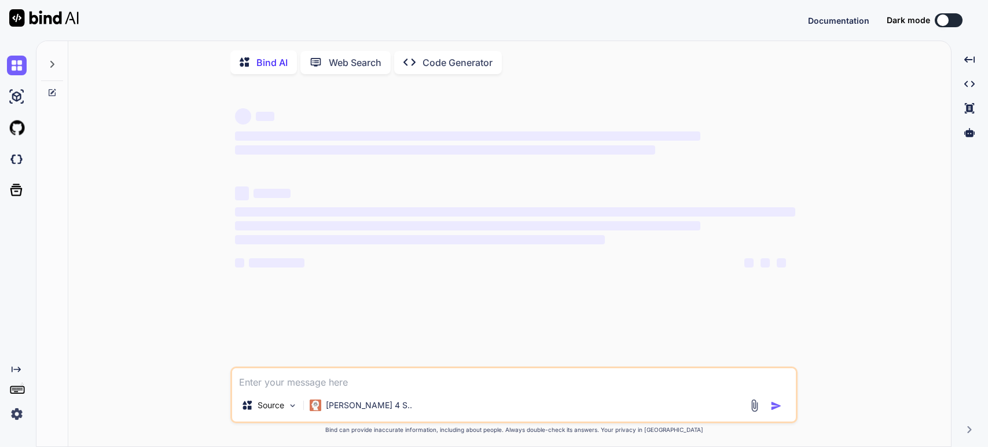 This screenshot has height=447, width=988. Describe the element at coordinates (754, 405) in the screenshot. I see `img: attachment` at that location.